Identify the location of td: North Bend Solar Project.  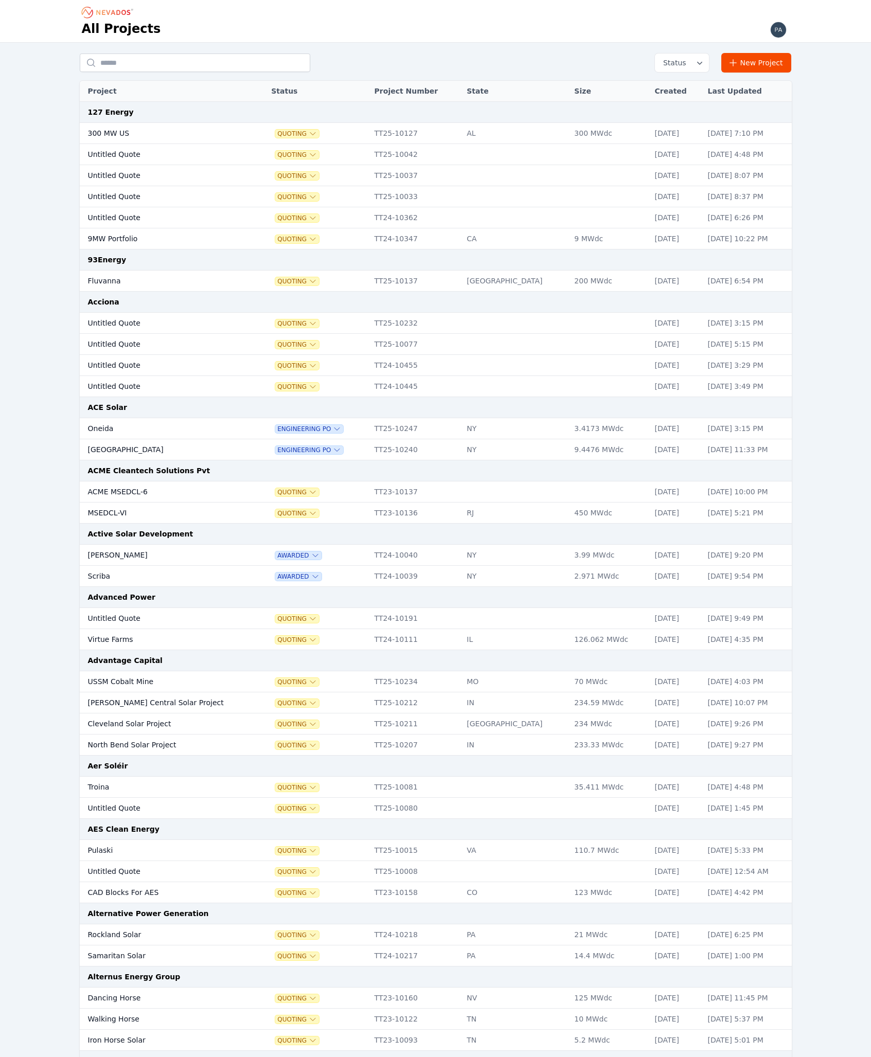
(160, 745).